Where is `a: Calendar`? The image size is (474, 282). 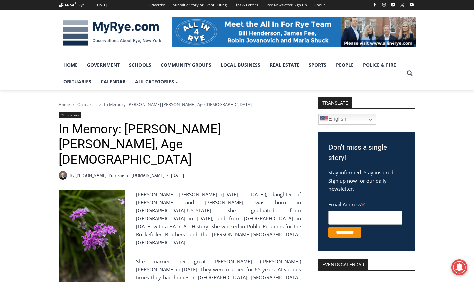
a: Calendar is located at coordinates (113, 82).